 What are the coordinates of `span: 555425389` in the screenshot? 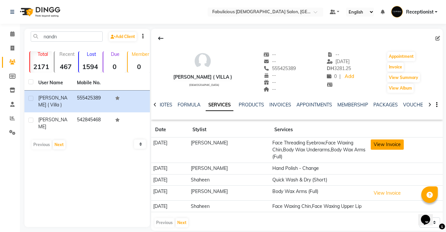 It's located at (280, 68).